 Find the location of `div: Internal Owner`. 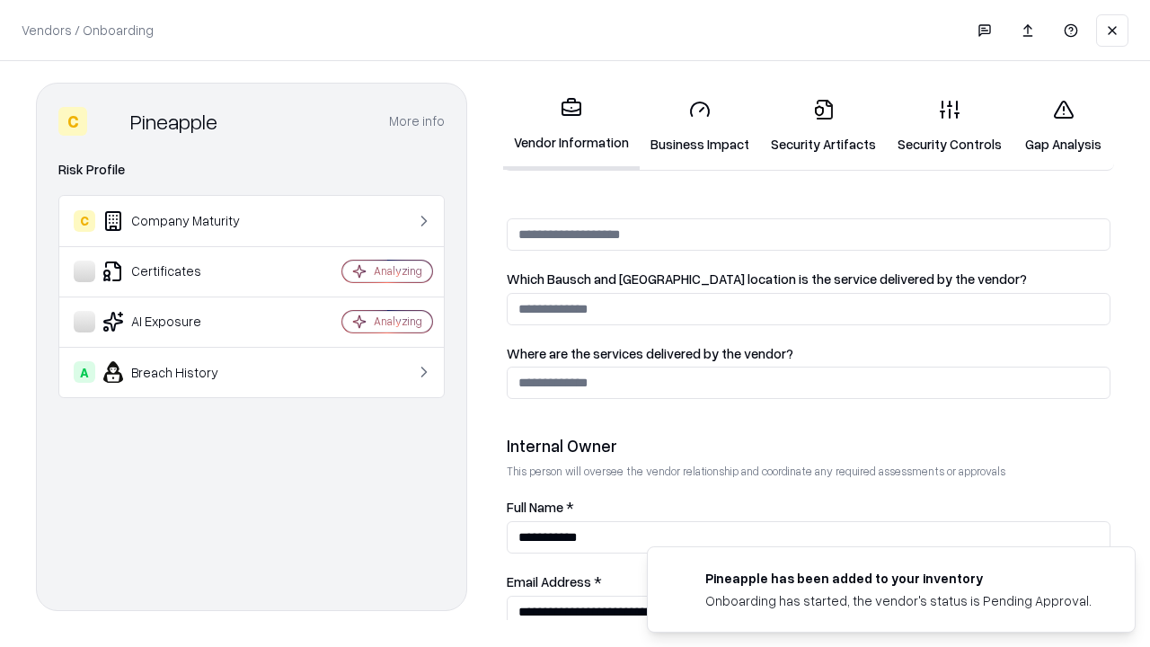

div: Internal Owner is located at coordinates (809, 446).